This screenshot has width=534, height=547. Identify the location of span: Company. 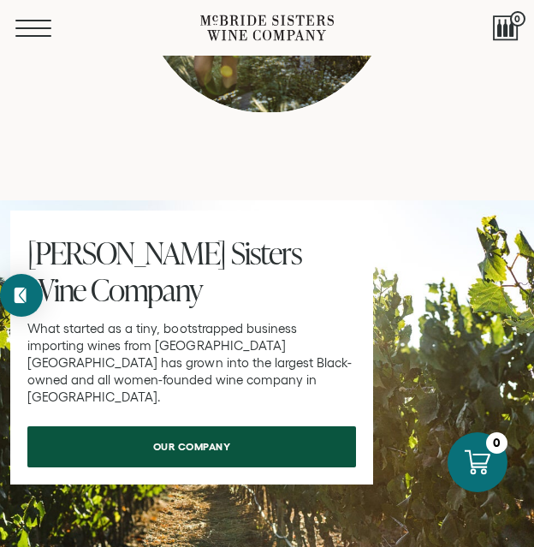
(146, 289).